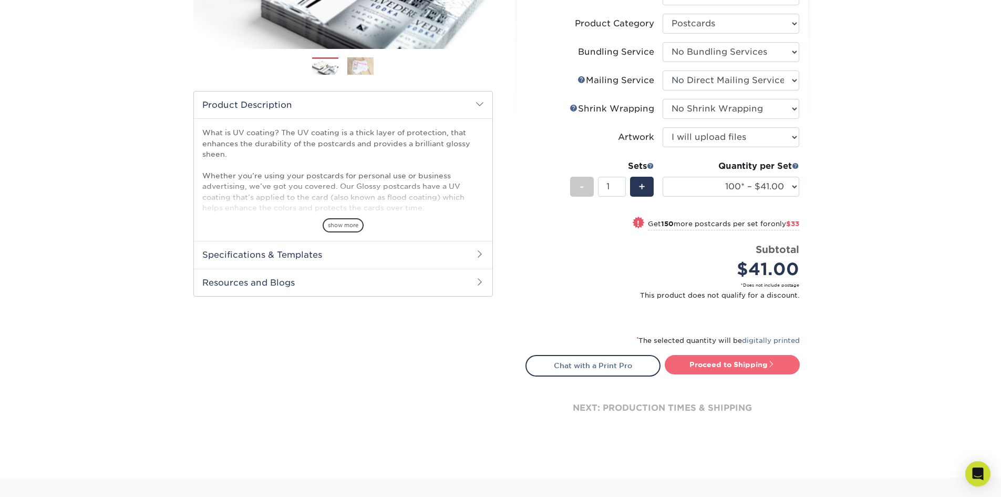 The image size is (1001, 497). I want to click on span: $33, so click(793, 223).